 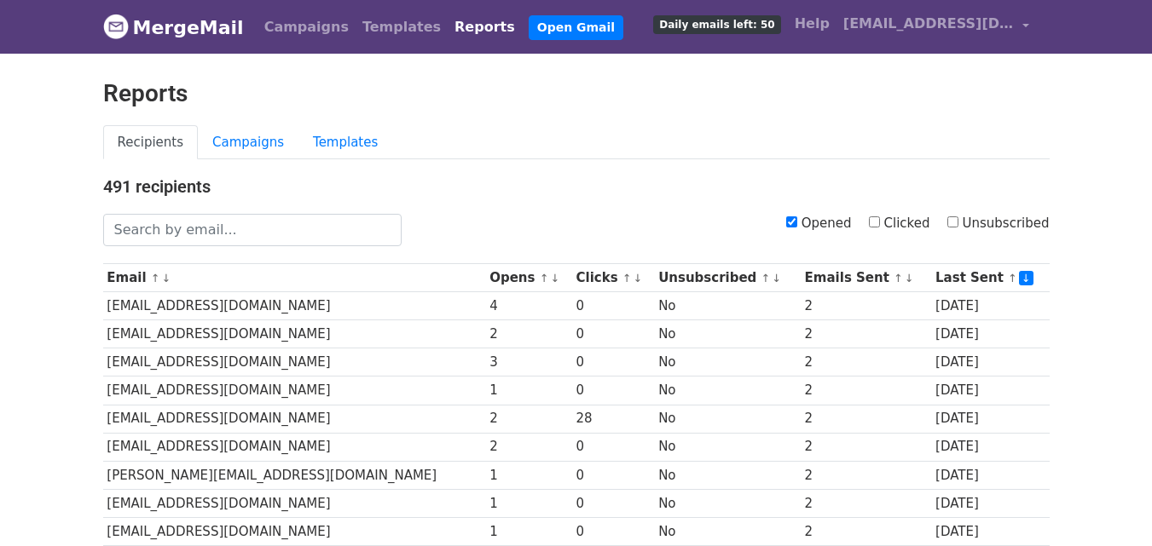 I want to click on h4: 491 recipients, so click(x=576, y=187).